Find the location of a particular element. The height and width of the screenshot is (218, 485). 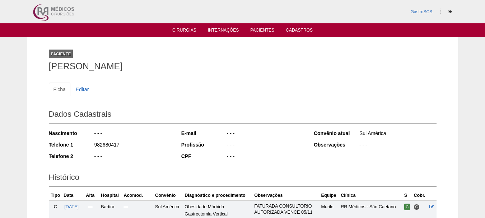

div: E-mail is located at coordinates (204, 133).